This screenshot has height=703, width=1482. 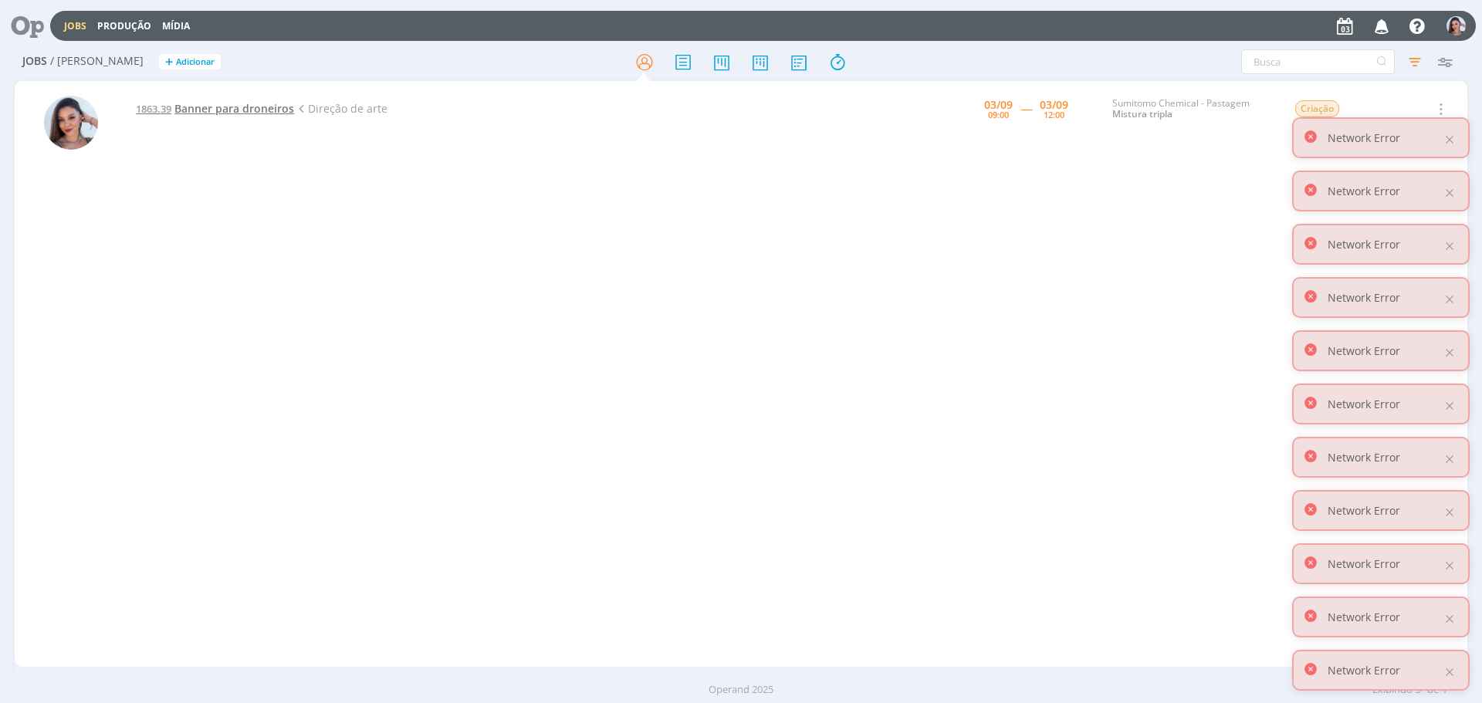 I want to click on a: Mídia, so click(x=176, y=25).